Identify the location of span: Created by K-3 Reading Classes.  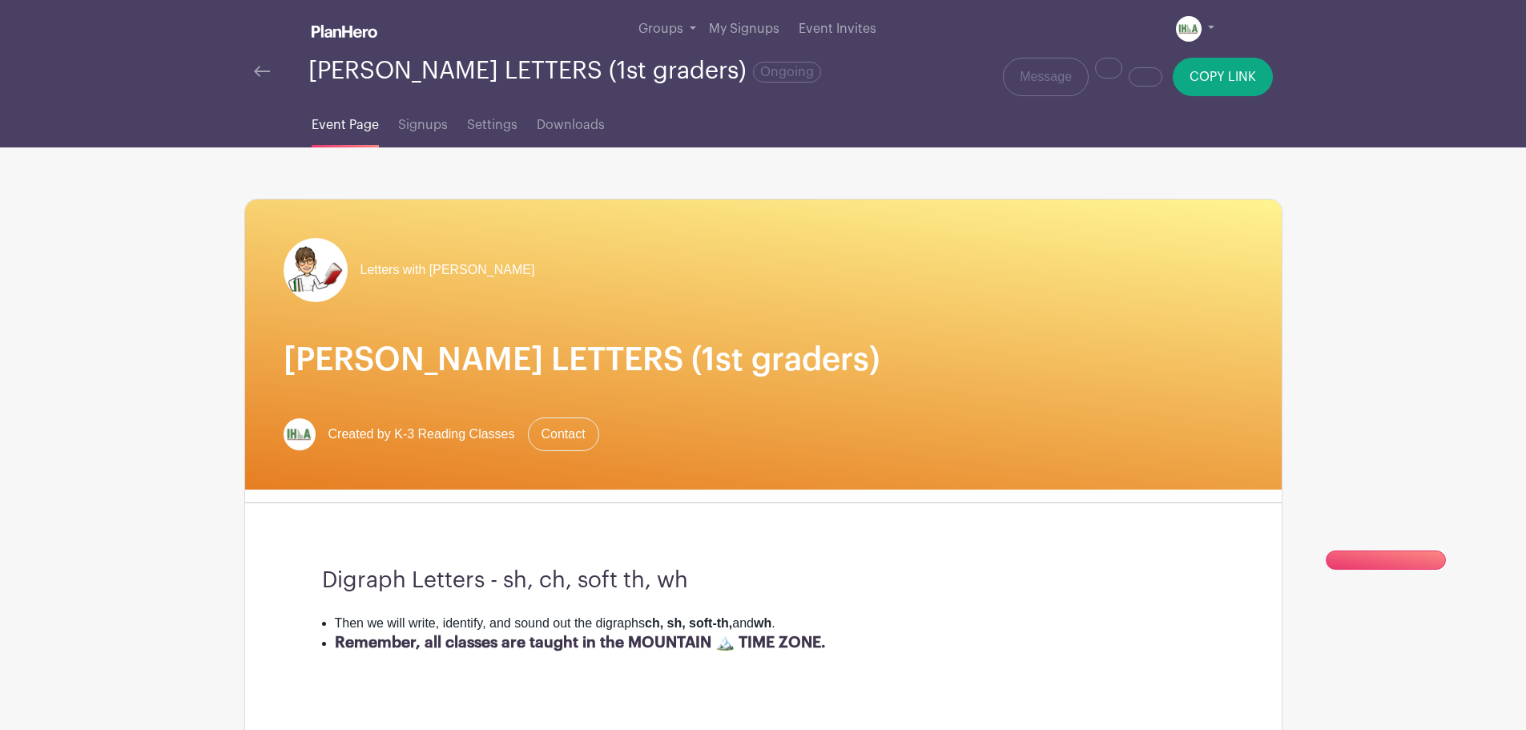
(421, 434).